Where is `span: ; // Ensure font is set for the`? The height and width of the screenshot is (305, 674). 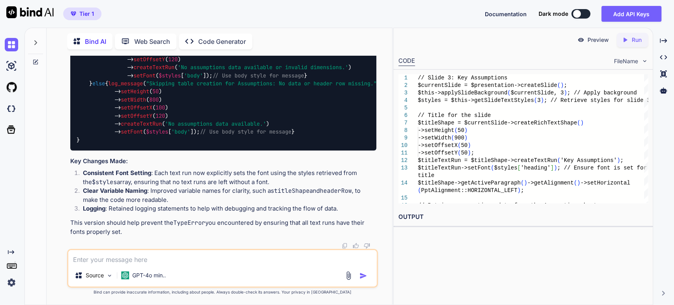
span: ; // Ensure font is set for the is located at coordinates (609, 168).